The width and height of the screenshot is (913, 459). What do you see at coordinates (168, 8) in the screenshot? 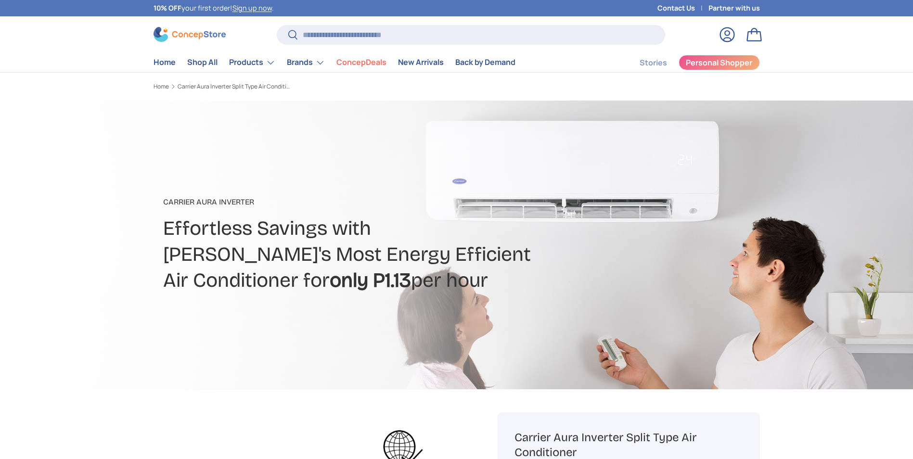
I see `strong: 10% OFF` at bounding box center [168, 8].